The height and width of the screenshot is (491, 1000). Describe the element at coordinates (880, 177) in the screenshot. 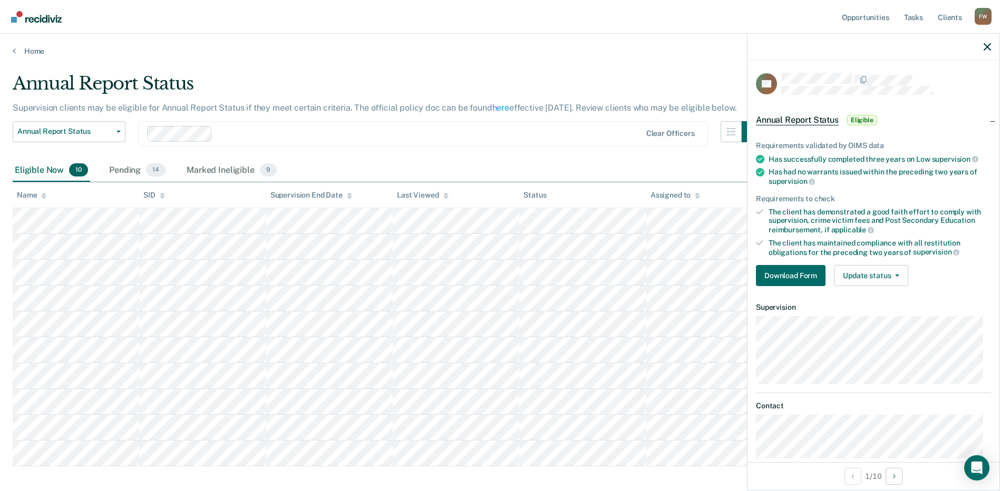

I see `div: Has had no warrants issued within the preceding two years of` at that location.